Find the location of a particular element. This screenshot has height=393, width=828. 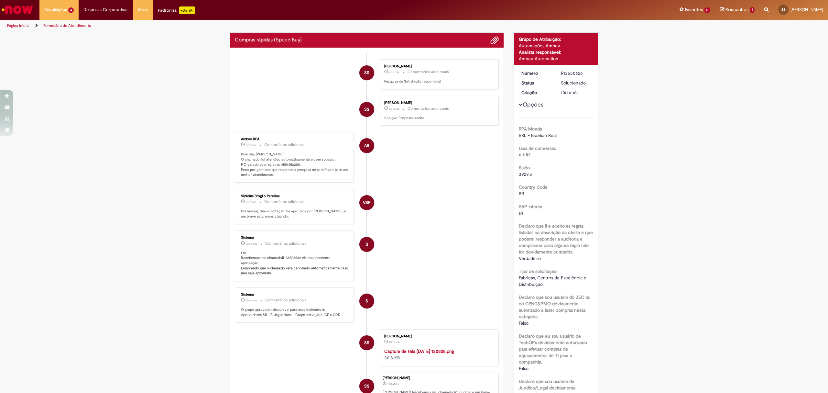

span: Favoritos is located at coordinates (694, 10).